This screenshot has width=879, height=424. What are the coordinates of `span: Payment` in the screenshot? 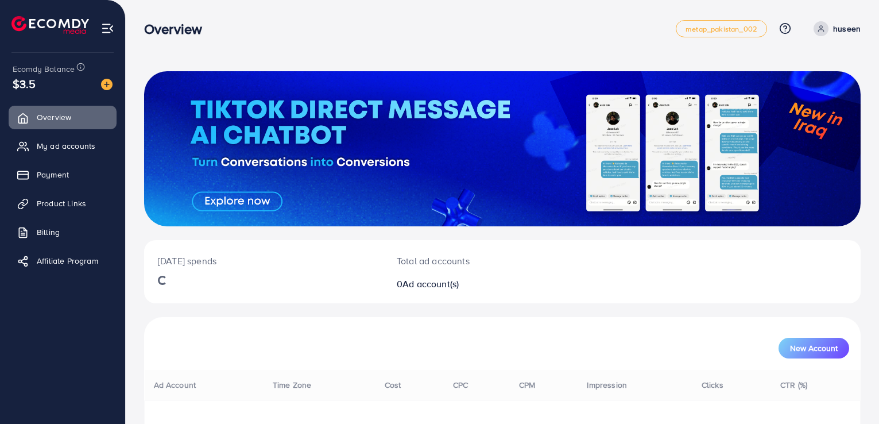 It's located at (53, 175).